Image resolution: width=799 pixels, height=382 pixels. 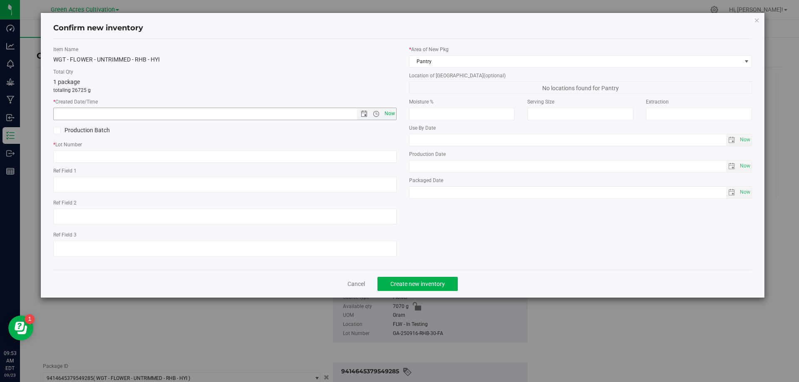 I want to click on label: Extraction, so click(x=698, y=102).